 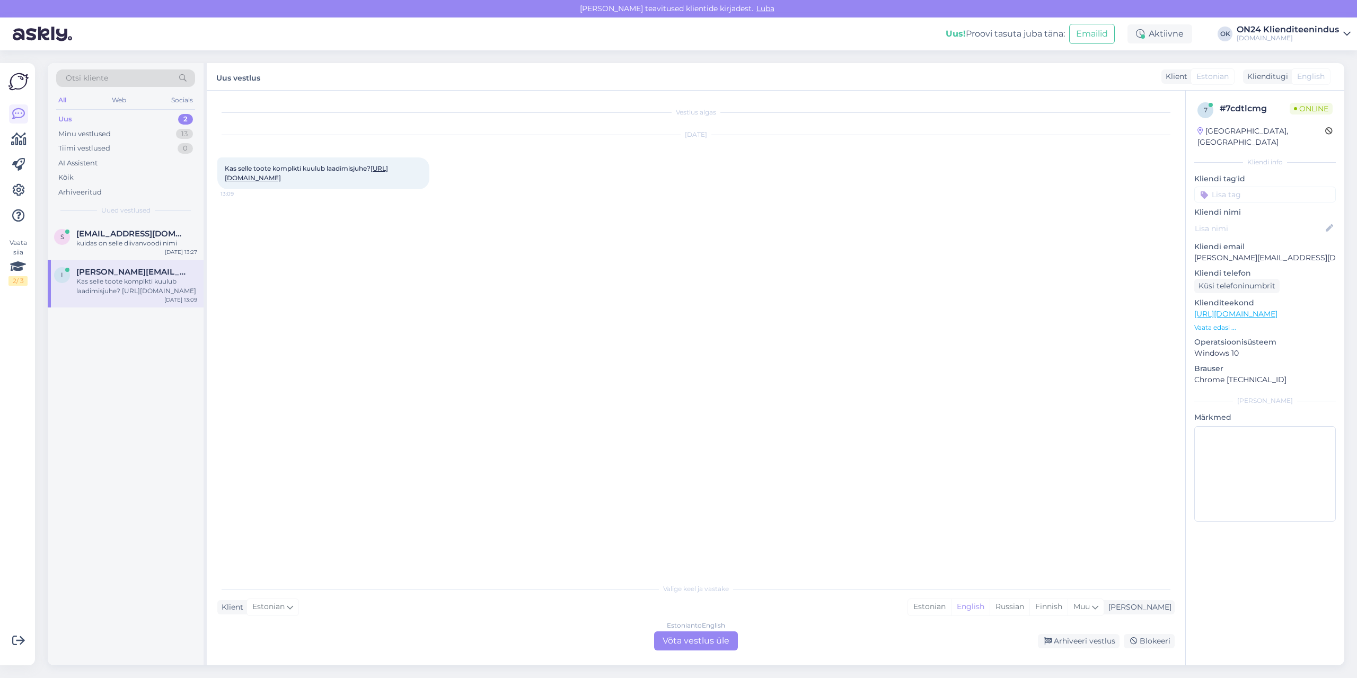 I want to click on div: Estonian to English, so click(x=696, y=625).